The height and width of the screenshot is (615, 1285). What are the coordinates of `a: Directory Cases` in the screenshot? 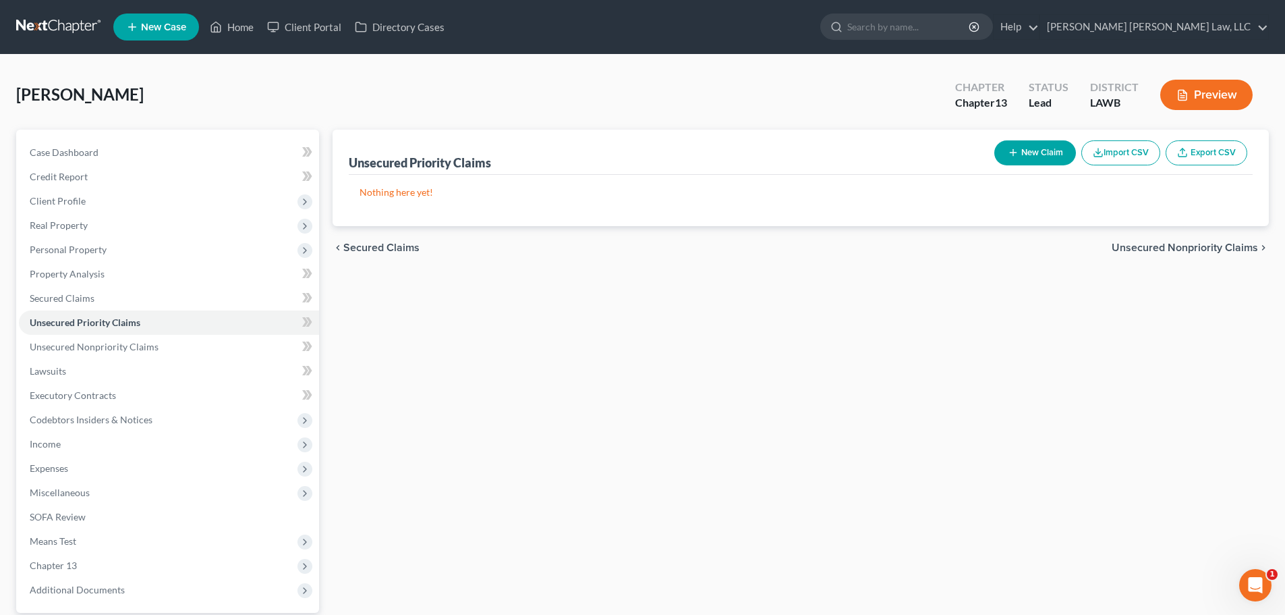 It's located at (399, 27).